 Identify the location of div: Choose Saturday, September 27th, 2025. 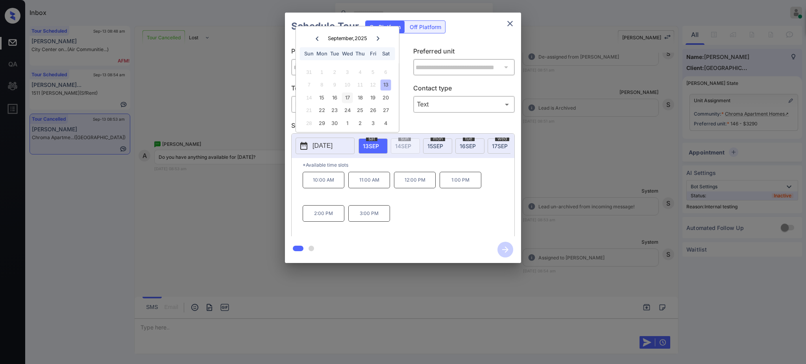
(385, 110).